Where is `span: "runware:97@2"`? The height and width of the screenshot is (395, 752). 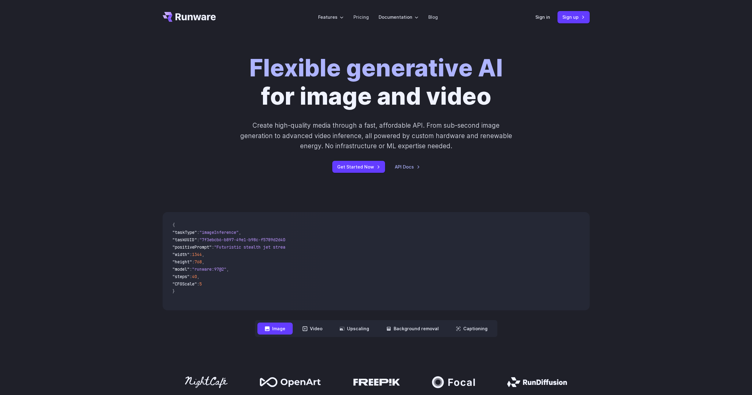
span: "runware:97@2" is located at coordinates (209, 269).